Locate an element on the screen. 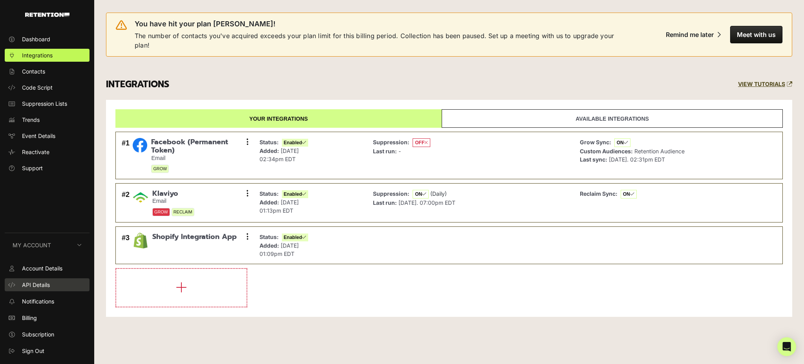  a: Available integrations is located at coordinates (612, 118).